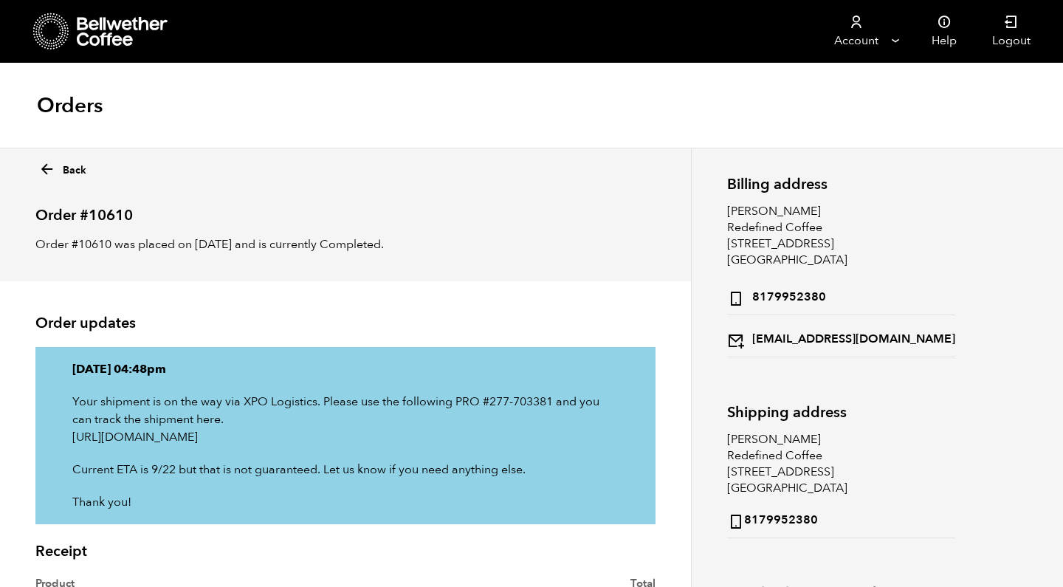 Image resolution: width=1063 pixels, height=587 pixels. I want to click on p: Your shipment is on the way via XPO Logistics. Please use the following PRO #277-703381 and you c..., so click(346, 419).